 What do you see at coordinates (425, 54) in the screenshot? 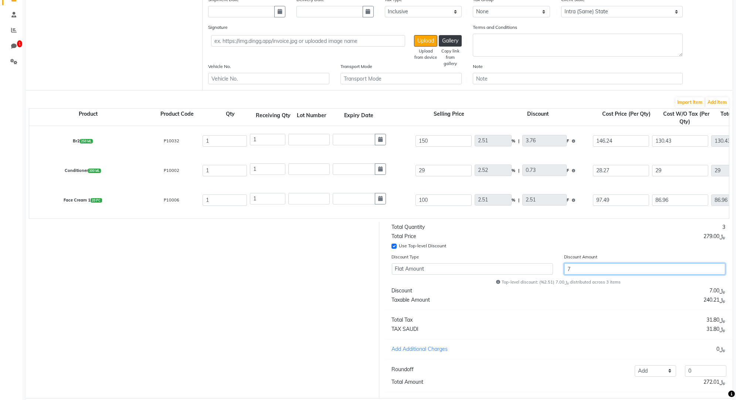
I see `div: Upload from device` at bounding box center [425, 54].